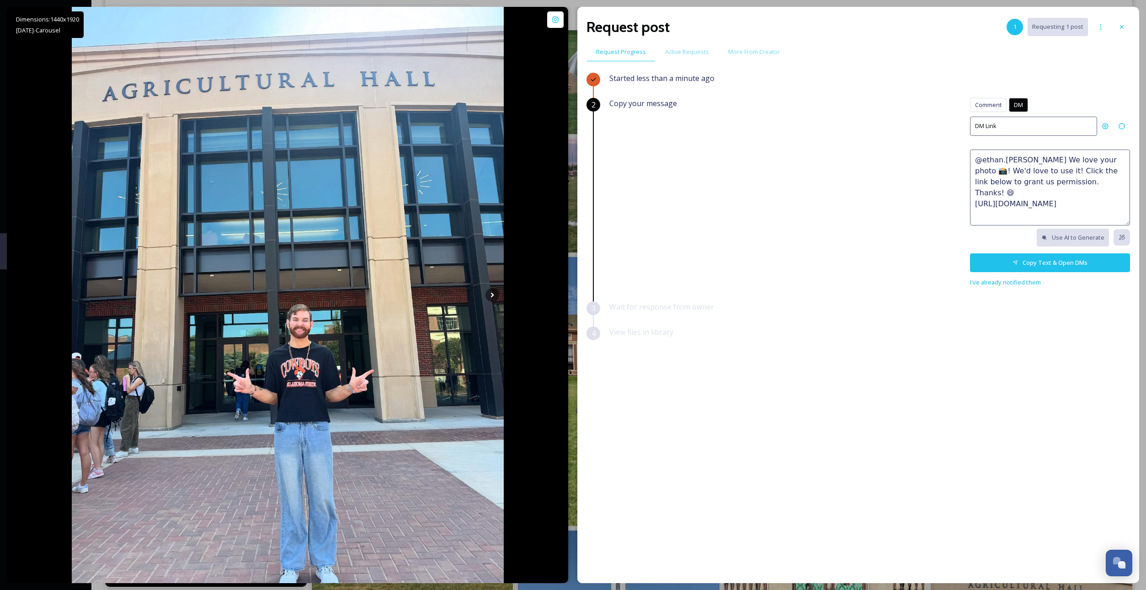  What do you see at coordinates (1119, 563) in the screenshot?
I see `button: Open Chat` at bounding box center [1119, 563].